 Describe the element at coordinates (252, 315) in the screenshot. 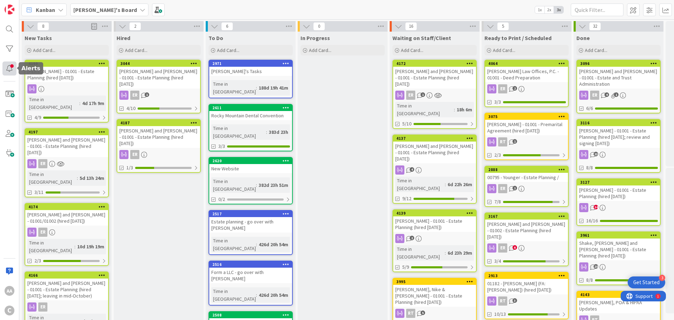

I see `div: 2508` at that location.